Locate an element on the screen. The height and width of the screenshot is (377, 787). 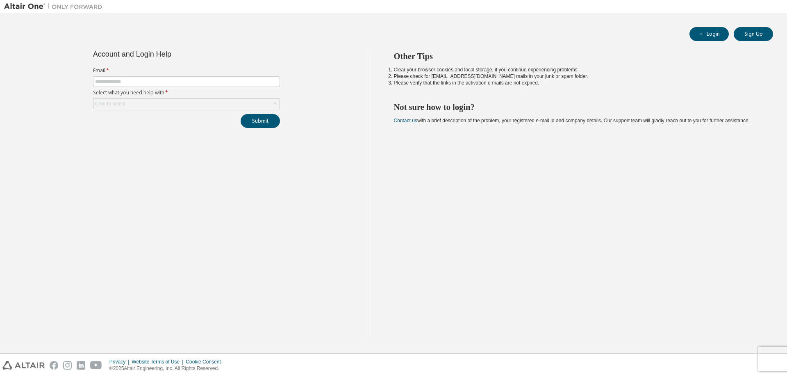
img: instagram.svg is located at coordinates (67, 365).